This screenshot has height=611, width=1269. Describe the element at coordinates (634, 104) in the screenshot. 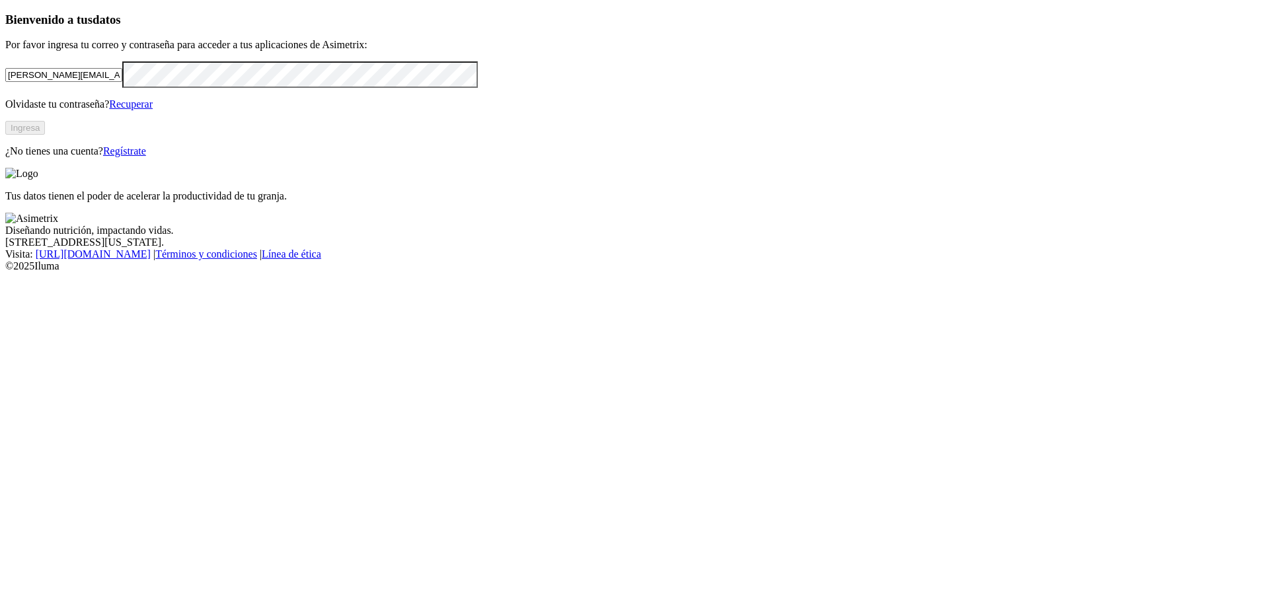

I see `p: Olvidaste tu contraseña?` at that location.